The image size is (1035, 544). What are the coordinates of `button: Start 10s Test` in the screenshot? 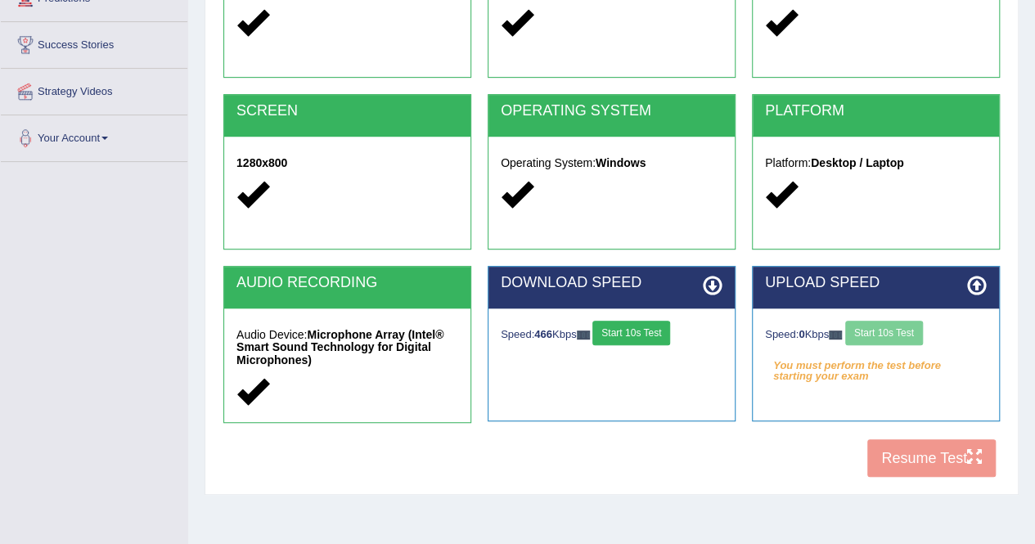 It's located at (631, 333).